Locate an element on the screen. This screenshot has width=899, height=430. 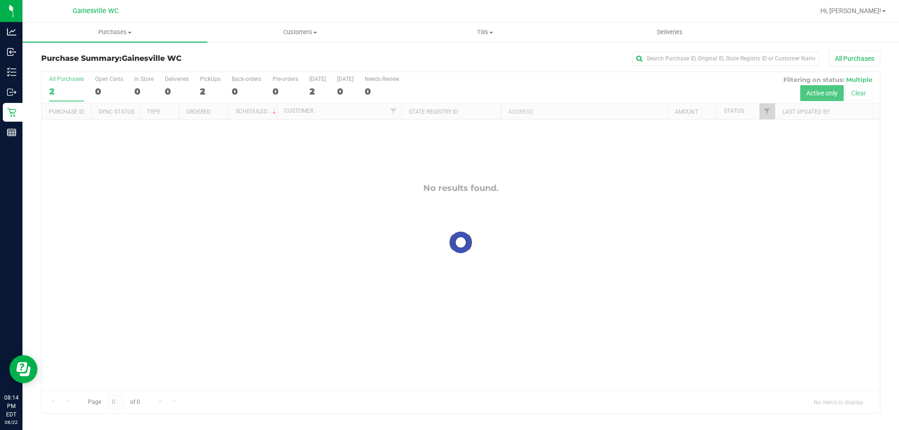
span: Tills is located at coordinates (484, 32).